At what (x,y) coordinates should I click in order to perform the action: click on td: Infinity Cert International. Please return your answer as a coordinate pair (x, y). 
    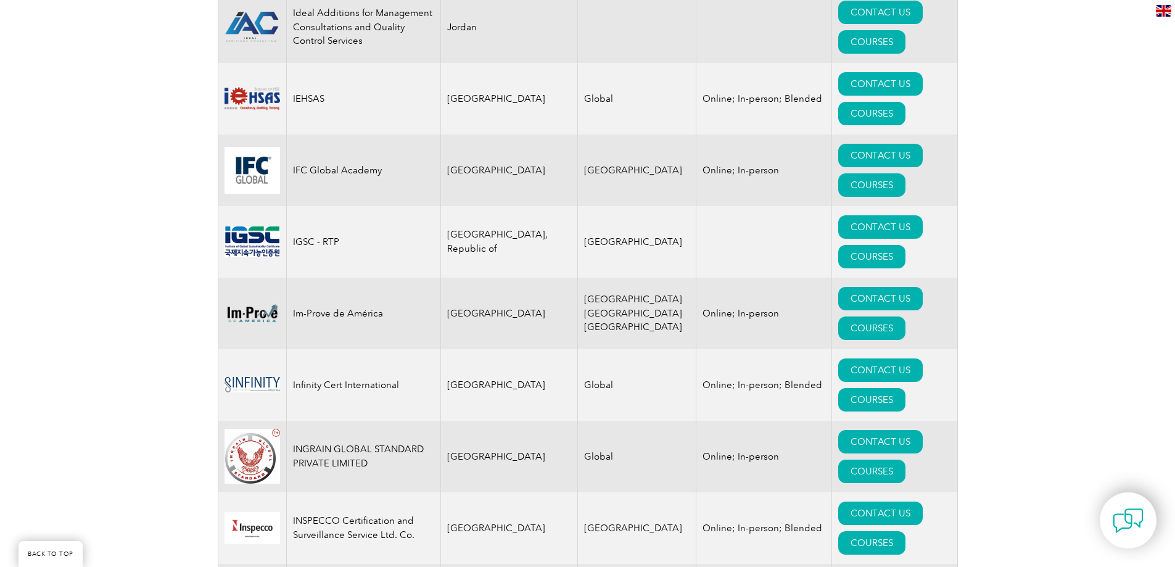
    Looking at the image, I should click on (363, 385).